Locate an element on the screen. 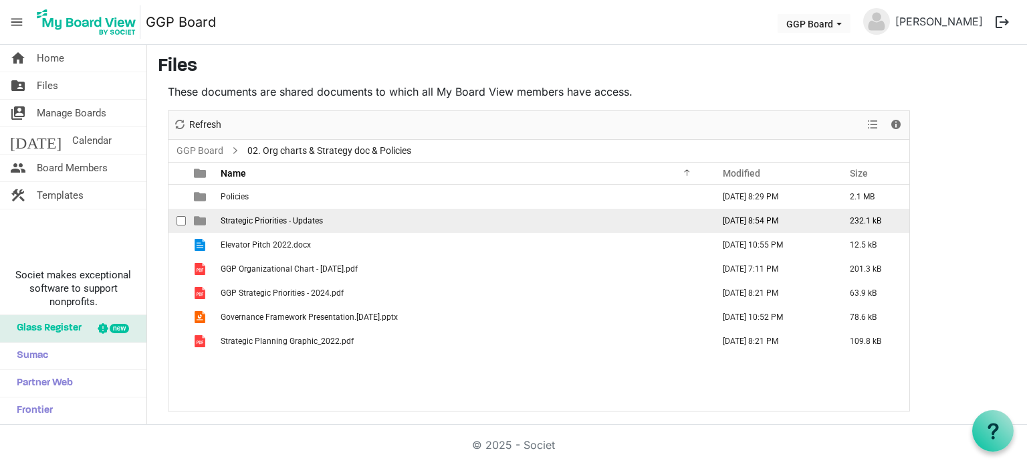 The image size is (1027, 465). td: November 26, 2024 8:54 PM column header Modified is located at coordinates (772, 221).